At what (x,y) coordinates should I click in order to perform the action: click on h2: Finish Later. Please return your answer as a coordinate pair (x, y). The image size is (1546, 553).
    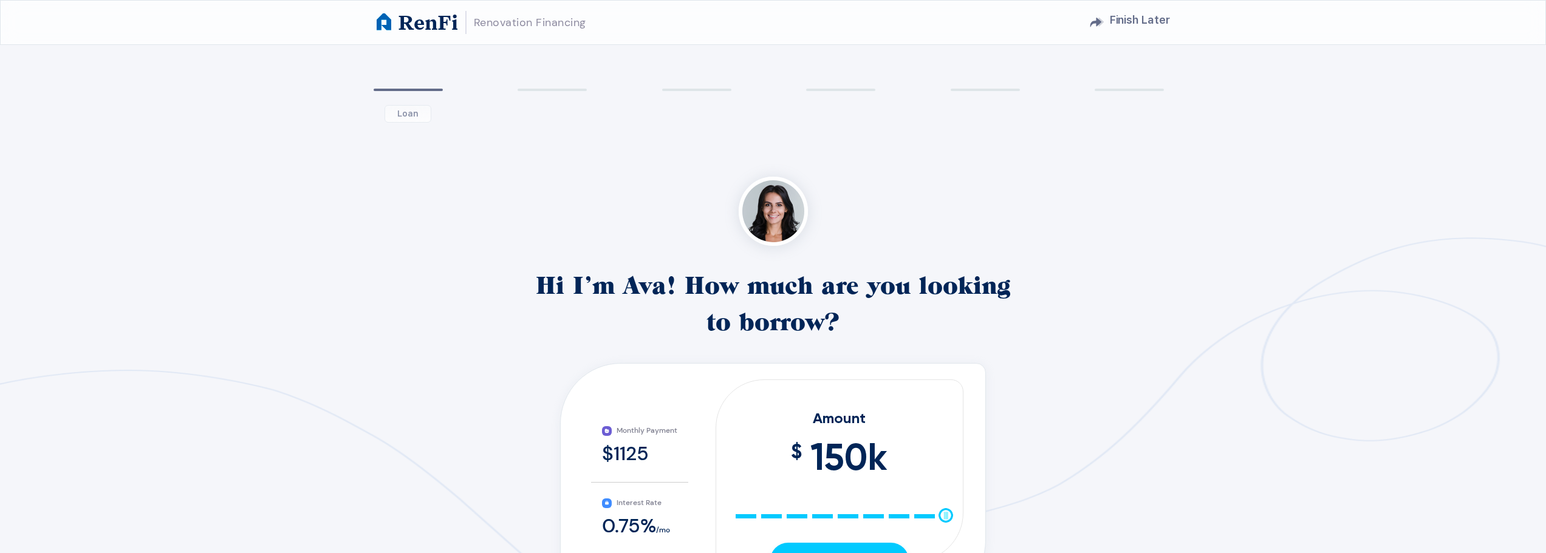
    Looking at the image, I should click on (1139, 20).